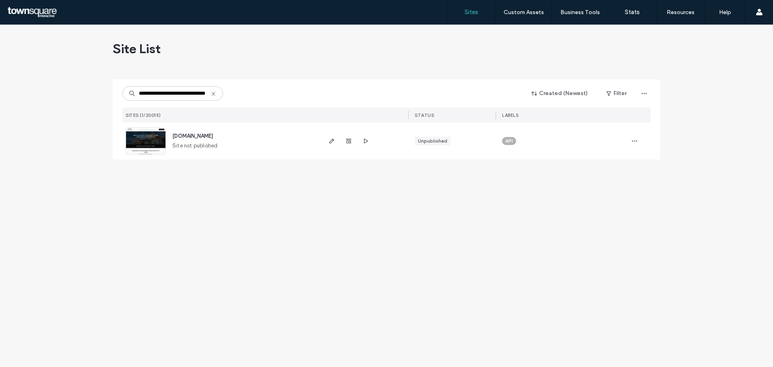 This screenshot has width=773, height=367. I want to click on label: Resources, so click(680, 12).